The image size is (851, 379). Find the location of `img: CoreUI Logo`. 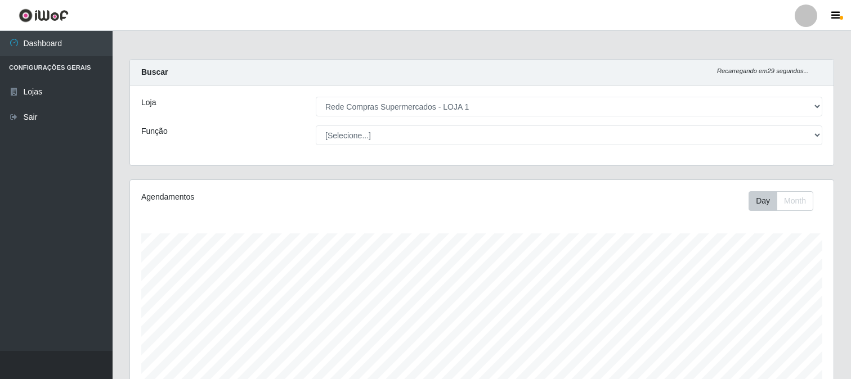

img: CoreUI Logo is located at coordinates (43, 15).